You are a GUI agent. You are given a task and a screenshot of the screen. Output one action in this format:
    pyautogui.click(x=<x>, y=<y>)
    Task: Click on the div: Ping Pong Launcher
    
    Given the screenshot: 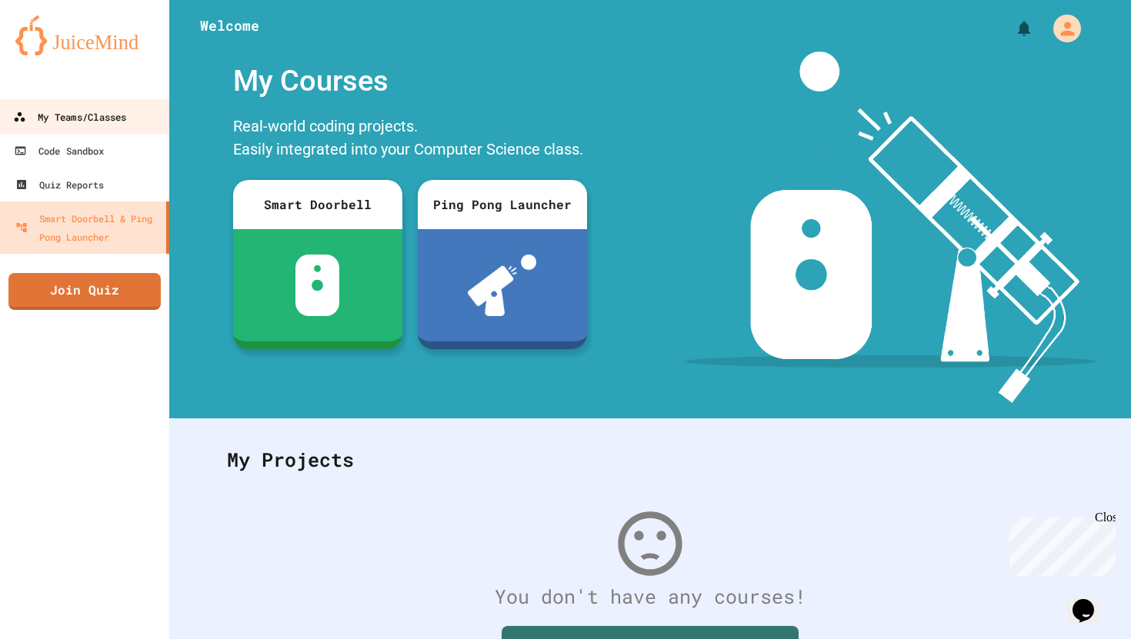 What is the action you would take?
    pyautogui.click(x=502, y=205)
    